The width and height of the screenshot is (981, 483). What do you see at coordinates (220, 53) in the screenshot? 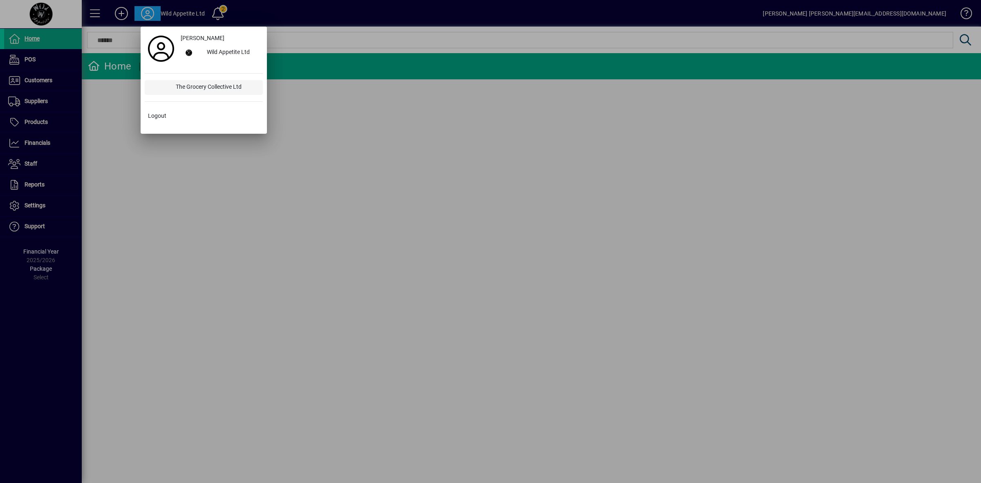
I see `button: Wild Appetite Ltd` at bounding box center [220, 53].